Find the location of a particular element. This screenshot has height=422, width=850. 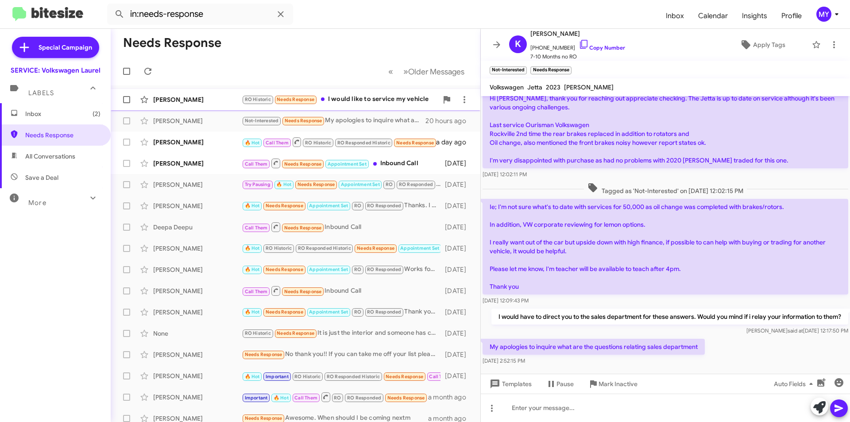

span: Important is located at coordinates (277, 376).